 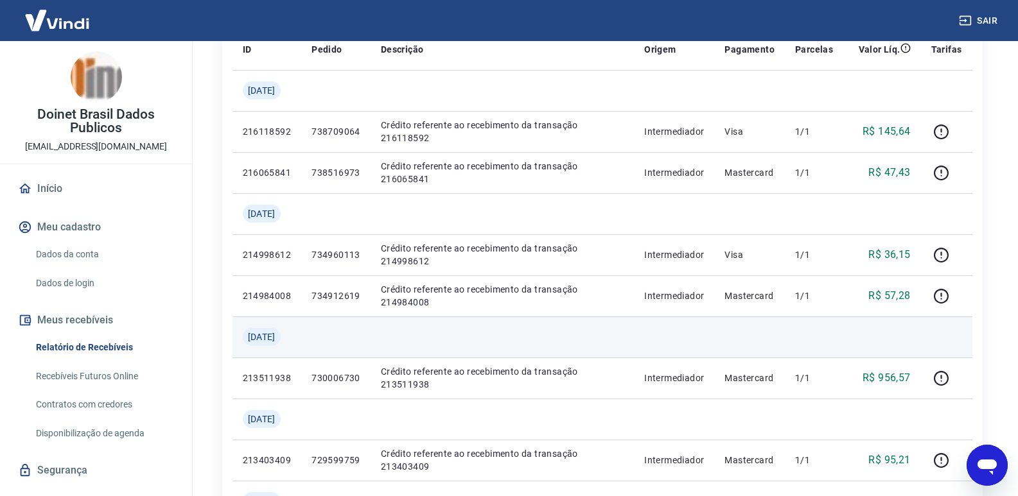 I want to click on p: Crédito referente ao recebimento da transação 213511938, so click(x=502, y=378).